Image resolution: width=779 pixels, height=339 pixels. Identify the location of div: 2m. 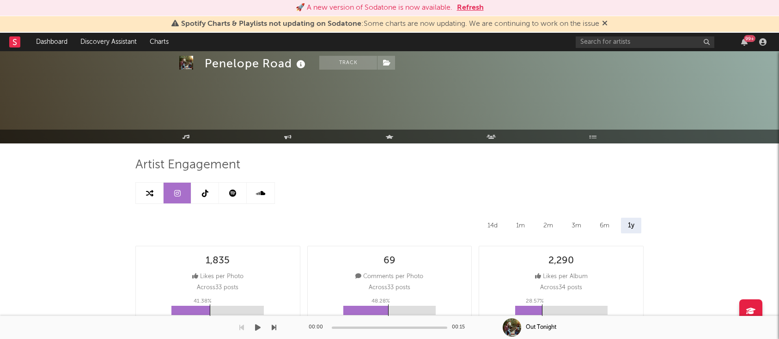
(548, 226).